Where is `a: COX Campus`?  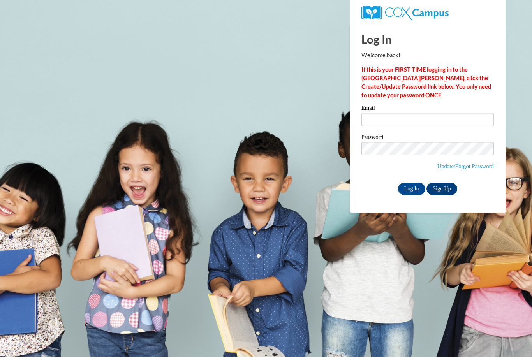 a: COX Campus is located at coordinates (428, 13).